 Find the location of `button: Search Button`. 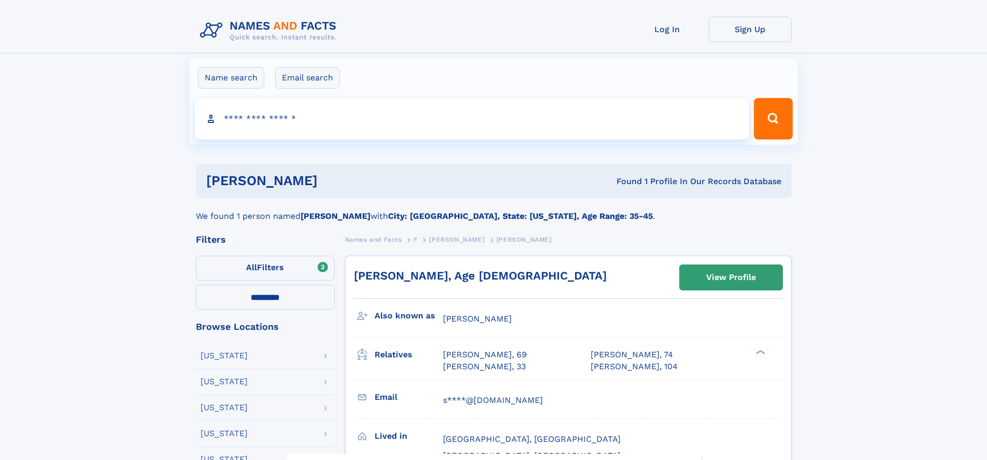

button: Search Button is located at coordinates (773, 119).